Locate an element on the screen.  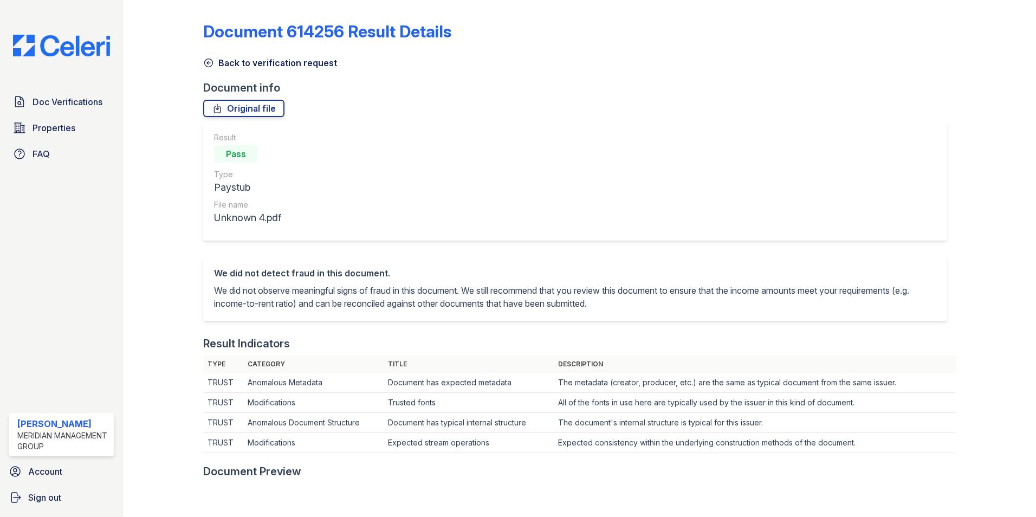
th: Description is located at coordinates (755, 364).